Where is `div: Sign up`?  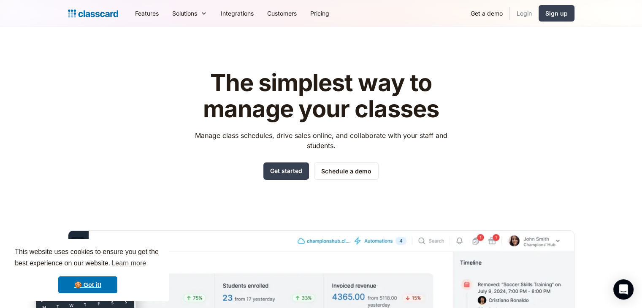 div: Sign up is located at coordinates (556, 13).